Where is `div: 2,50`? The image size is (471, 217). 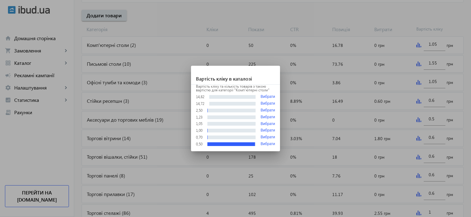
div: 2,50 is located at coordinates (199, 111).